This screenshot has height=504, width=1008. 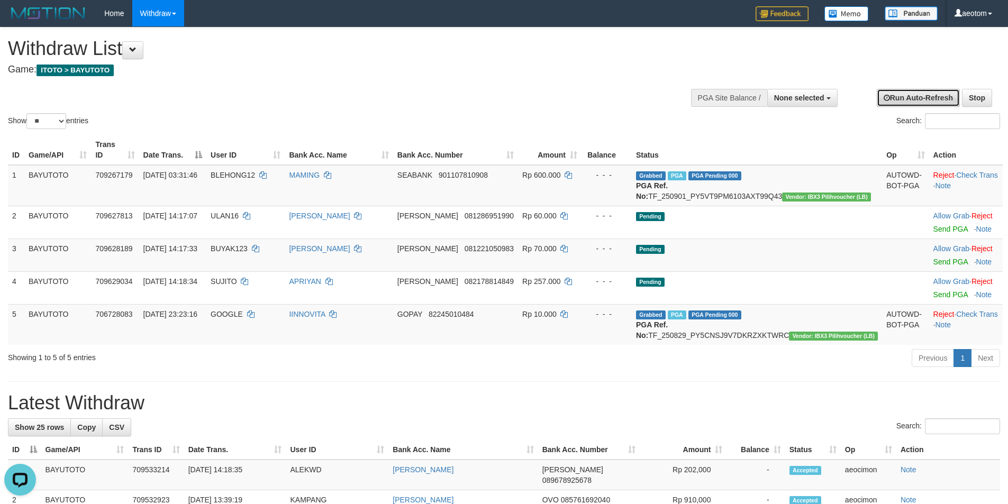 What do you see at coordinates (227, 314) in the screenshot?
I see `span: GOOGLE` at bounding box center [227, 314].